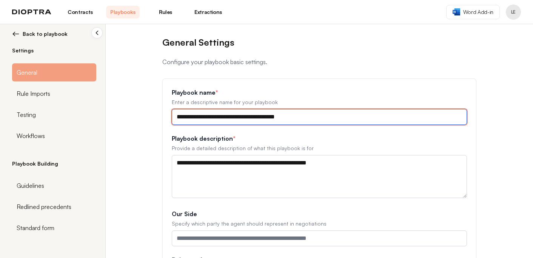  What do you see at coordinates (319, 62) in the screenshot?
I see `p: Configure your playbook basic settings.` at bounding box center [319, 62].